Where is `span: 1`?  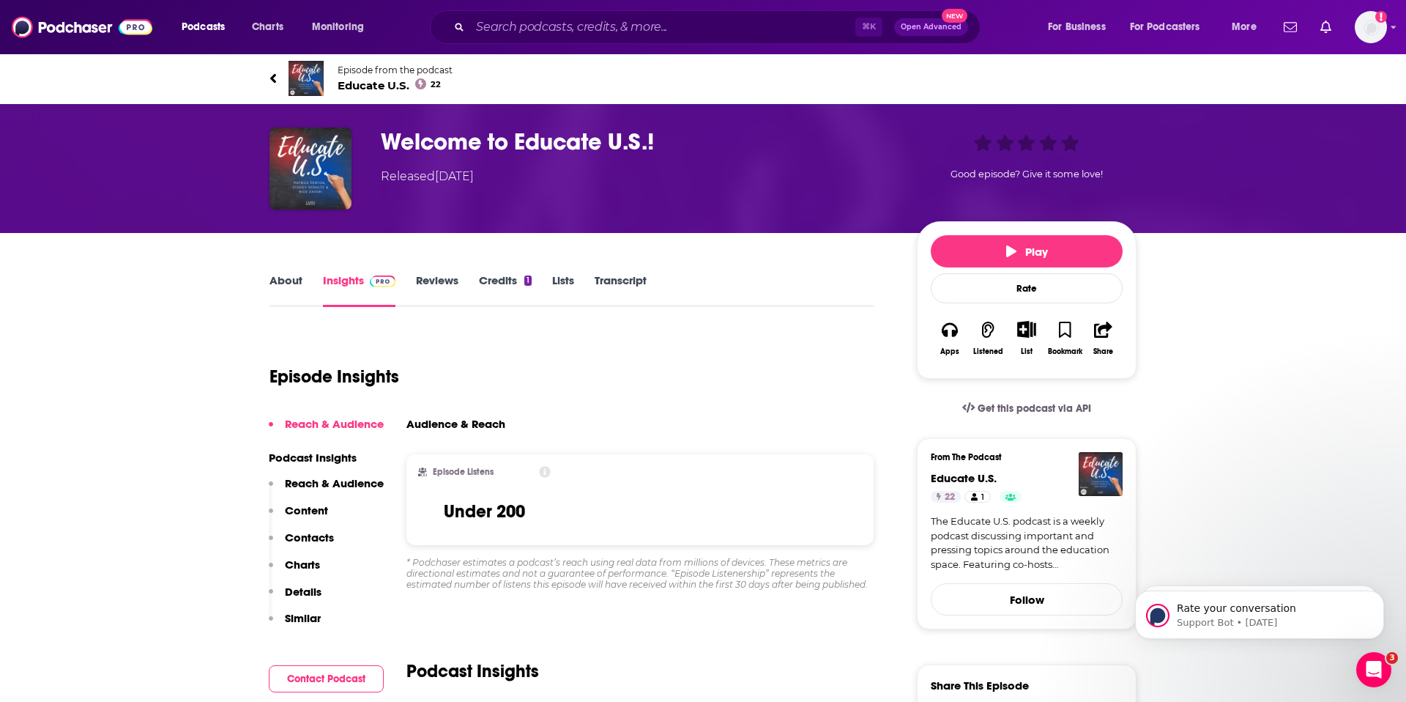
span: 1 is located at coordinates (983, 497).